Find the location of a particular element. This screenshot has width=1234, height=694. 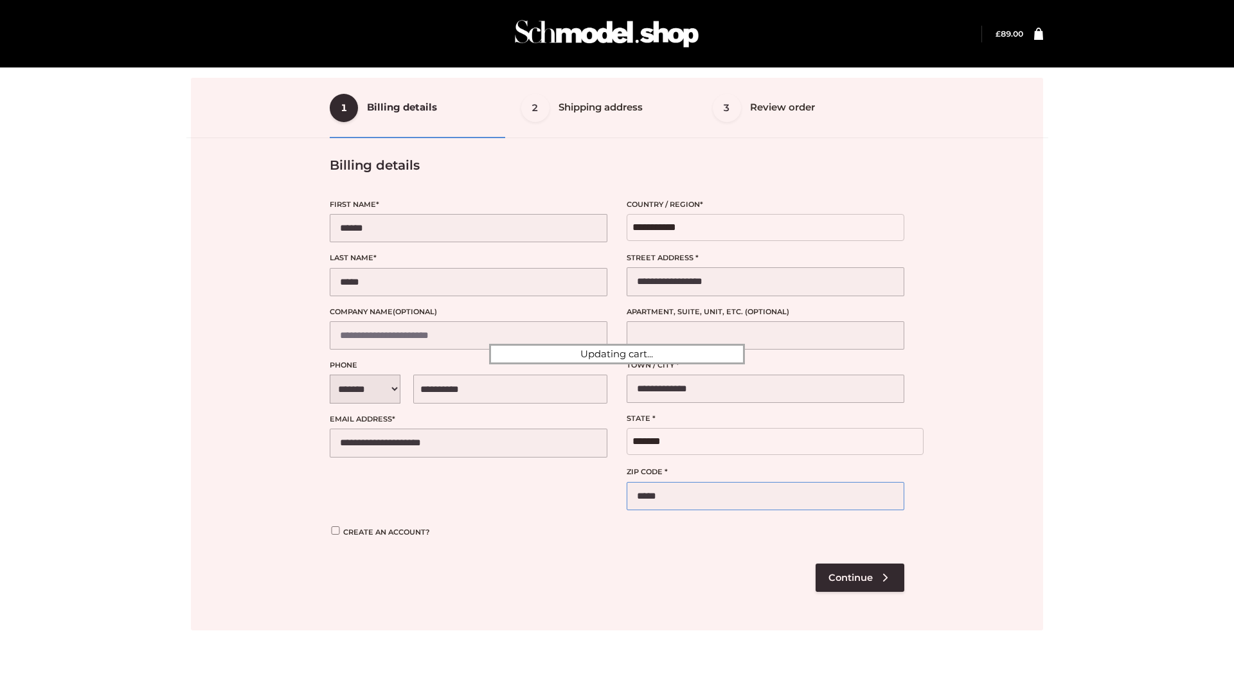

div: Updating cart... is located at coordinates (617, 354).